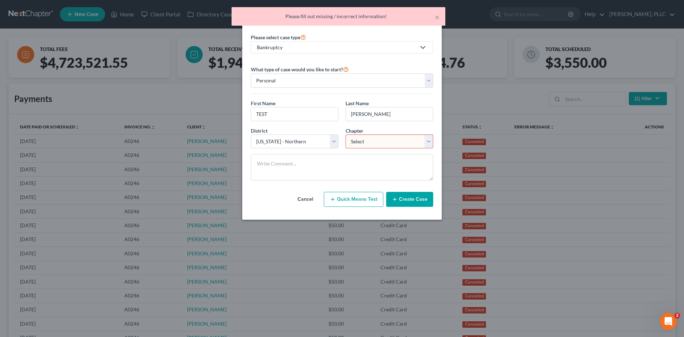 This screenshot has height=337, width=684. What do you see at coordinates (305, 199) in the screenshot?
I see `button: Cancel` at bounding box center [305, 199].